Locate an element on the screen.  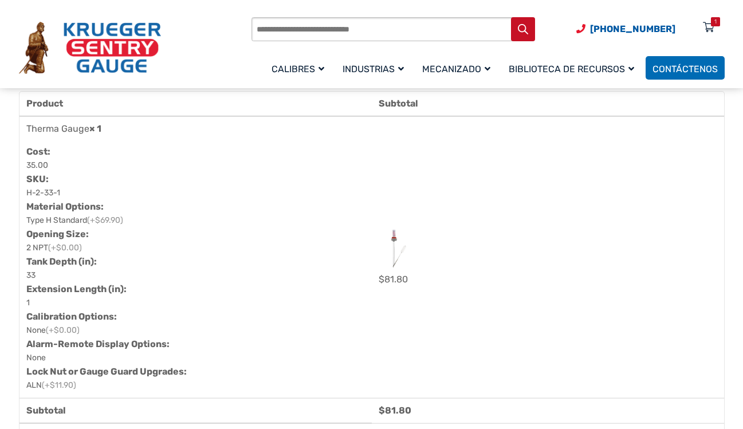
img: Therma Gauge is located at coordinates (399, 249).